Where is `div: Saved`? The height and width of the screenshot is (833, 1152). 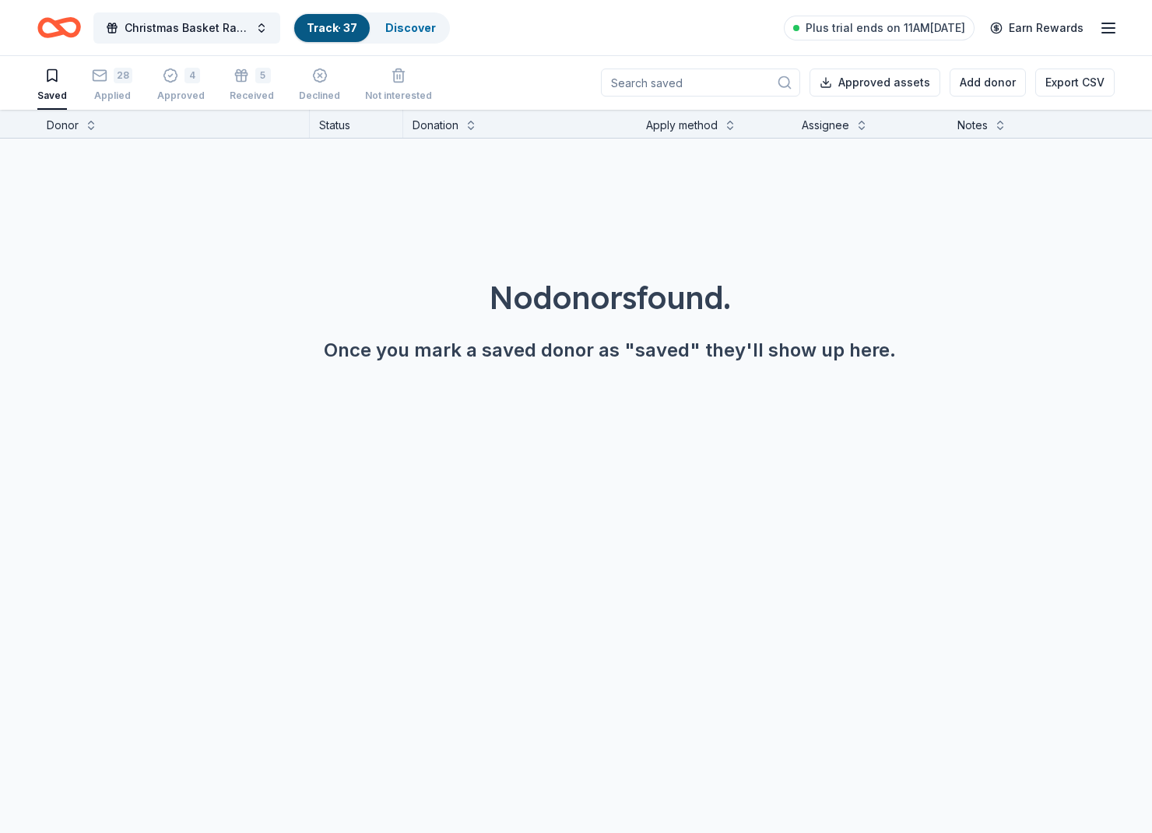 div: Saved is located at coordinates (52, 96).